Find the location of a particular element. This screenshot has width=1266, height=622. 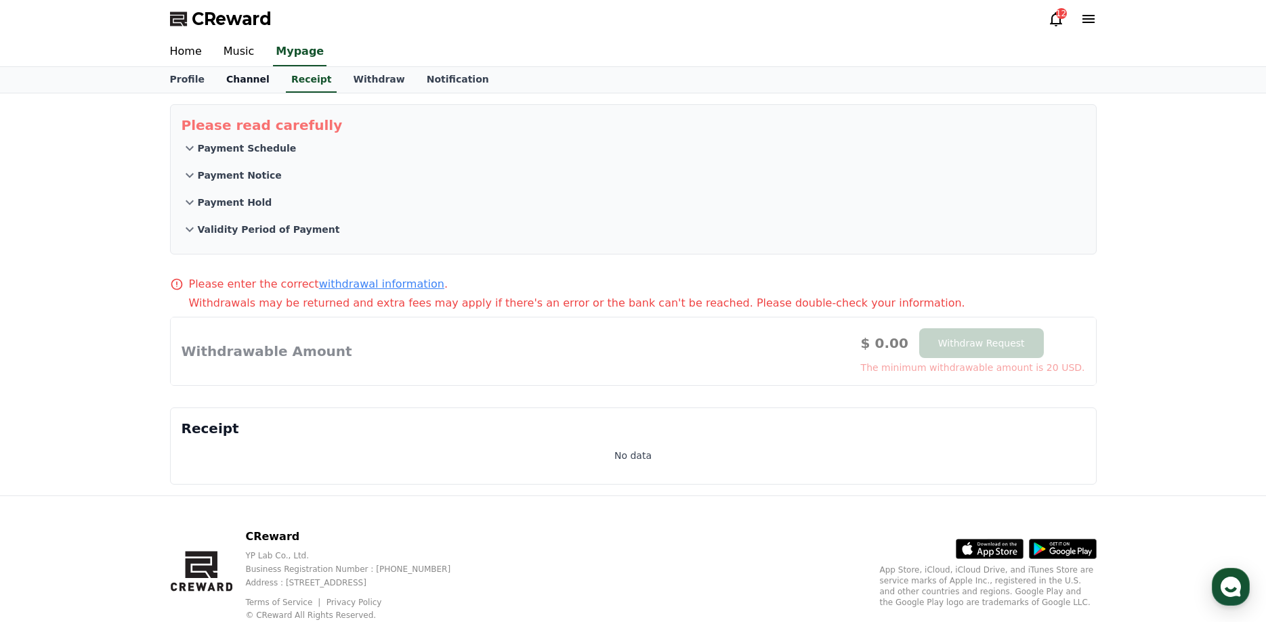

a: Notification is located at coordinates (458, 80).